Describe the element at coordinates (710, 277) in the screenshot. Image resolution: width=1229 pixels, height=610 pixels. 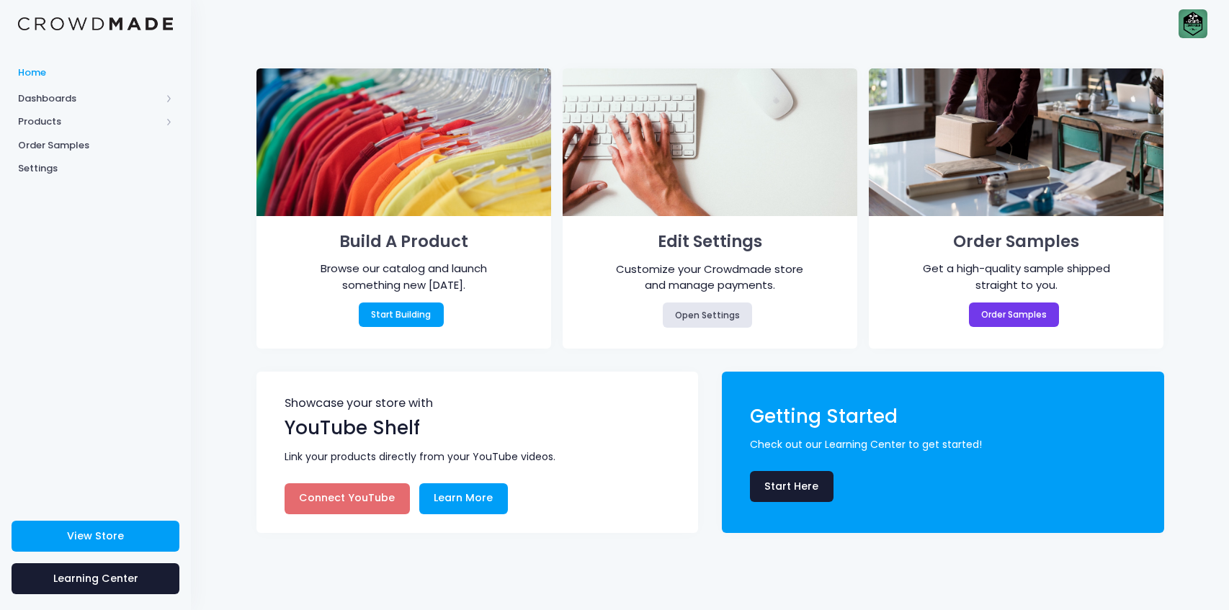
I see `div: Customize your Crowdmade store and manage payments.` at that location.